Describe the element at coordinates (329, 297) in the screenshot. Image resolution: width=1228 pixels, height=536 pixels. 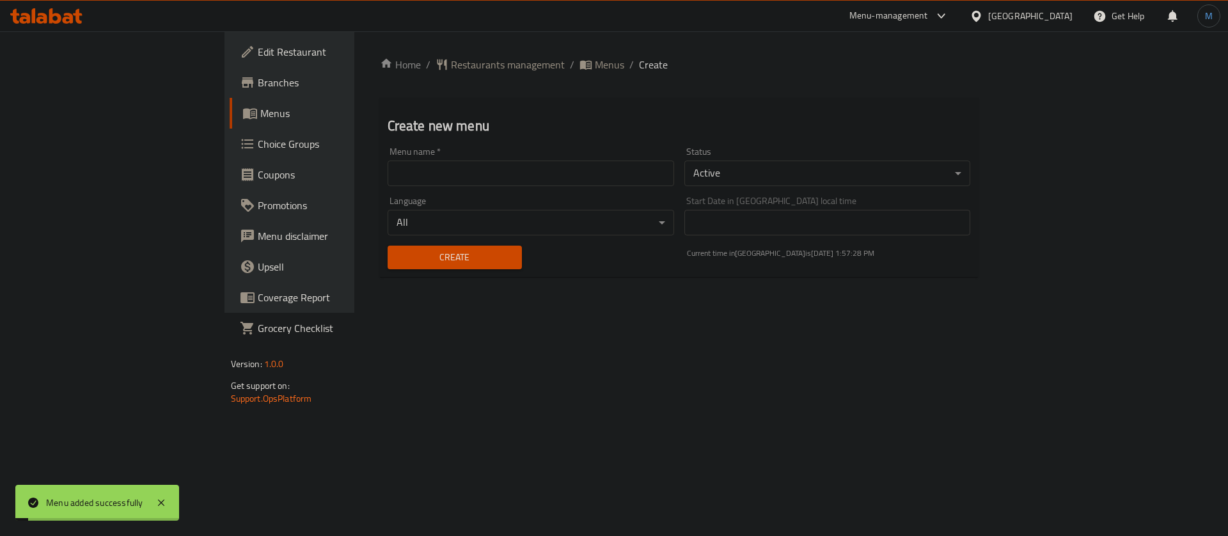
I see `a: Coverage Report` at that location.